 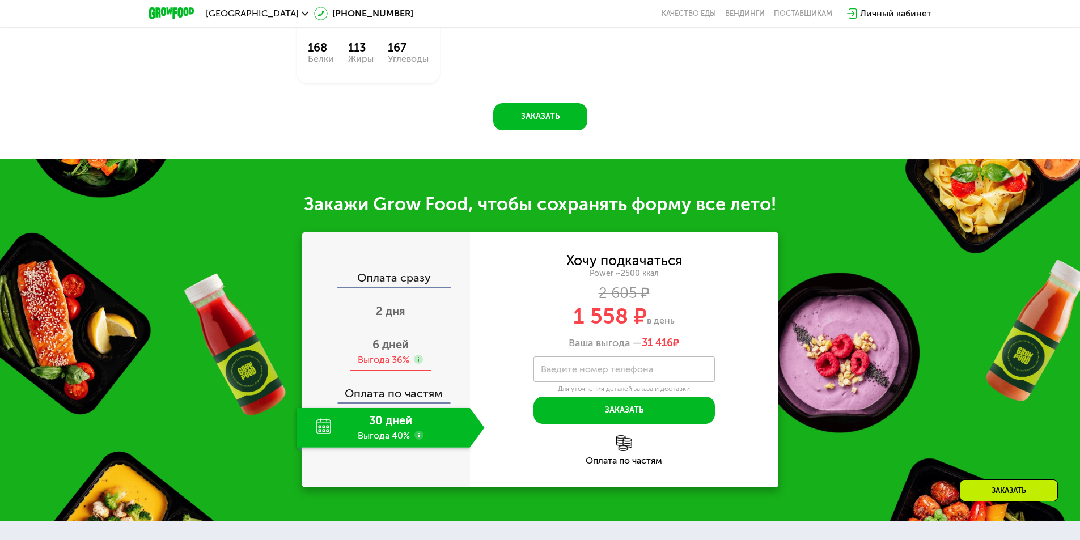 What do you see at coordinates (597, 369) in the screenshot?
I see `label: Введите номер телефона` at bounding box center [597, 369].